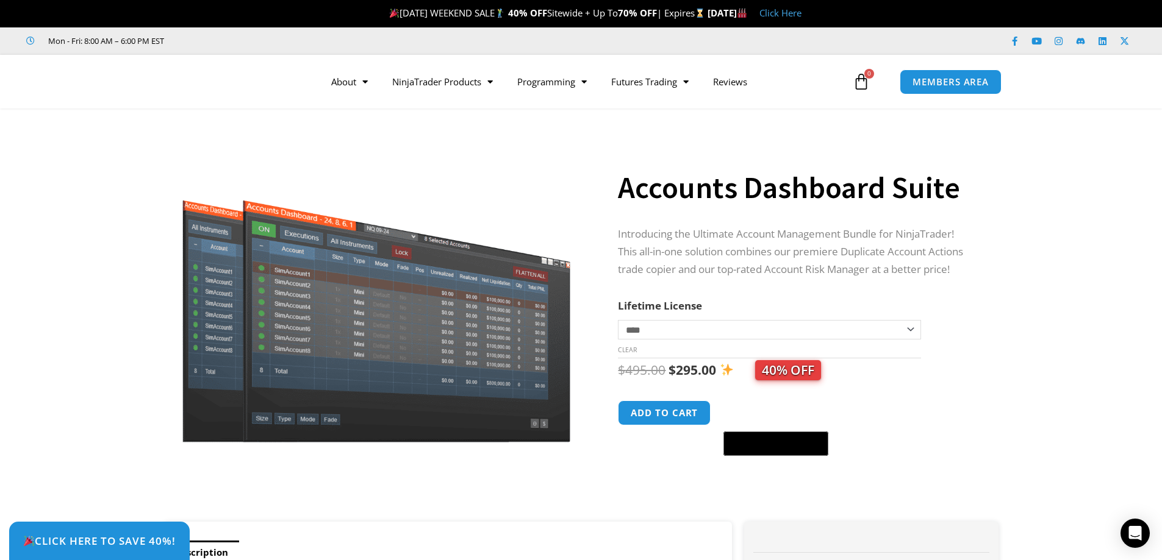 The width and height of the screenshot is (1162, 560). Describe the element at coordinates (950, 82) in the screenshot. I see `a: MEMBERS AREA` at that location.